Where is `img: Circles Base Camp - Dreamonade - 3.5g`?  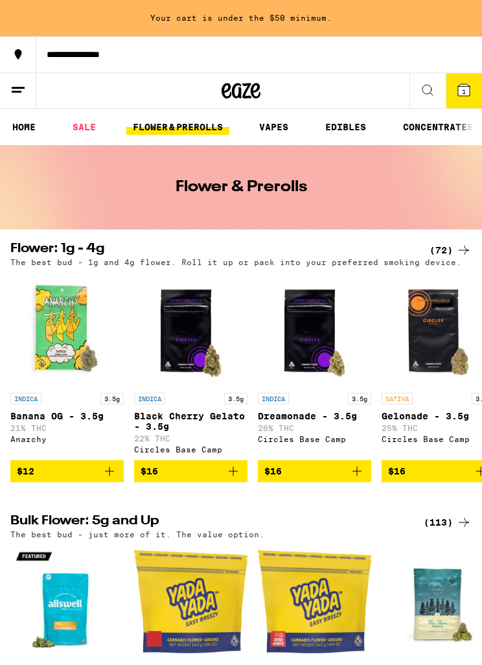
img: Circles Base Camp - Dreamonade - 3.5g is located at coordinates (314, 329).